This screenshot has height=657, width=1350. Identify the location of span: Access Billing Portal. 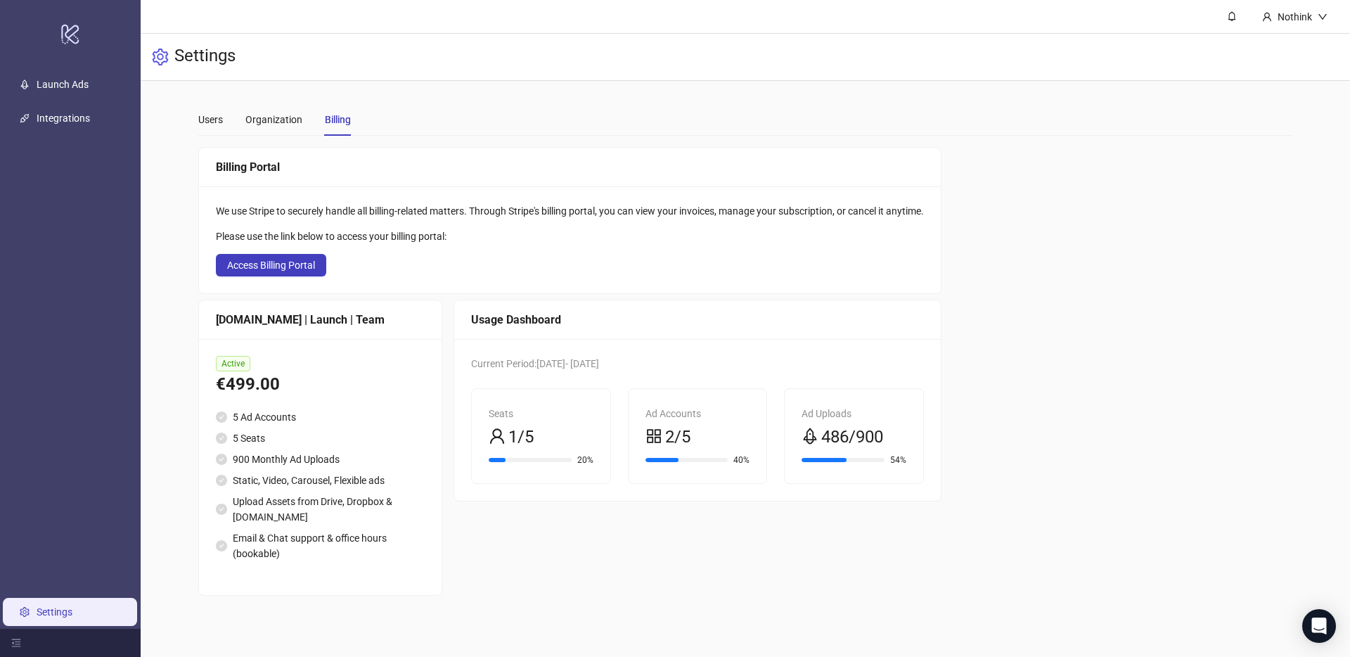
(271, 265).